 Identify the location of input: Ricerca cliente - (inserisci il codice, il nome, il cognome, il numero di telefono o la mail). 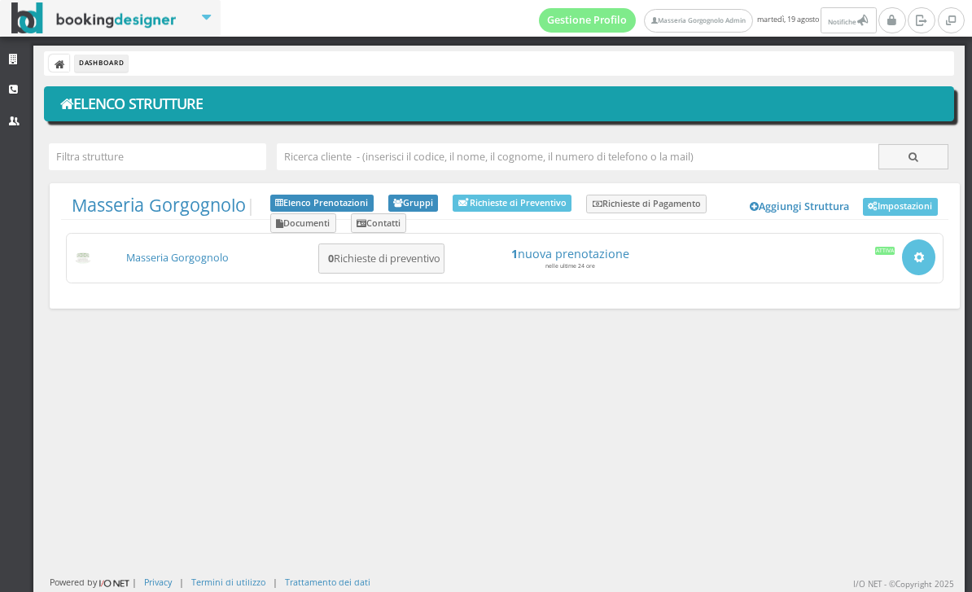
(578, 156).